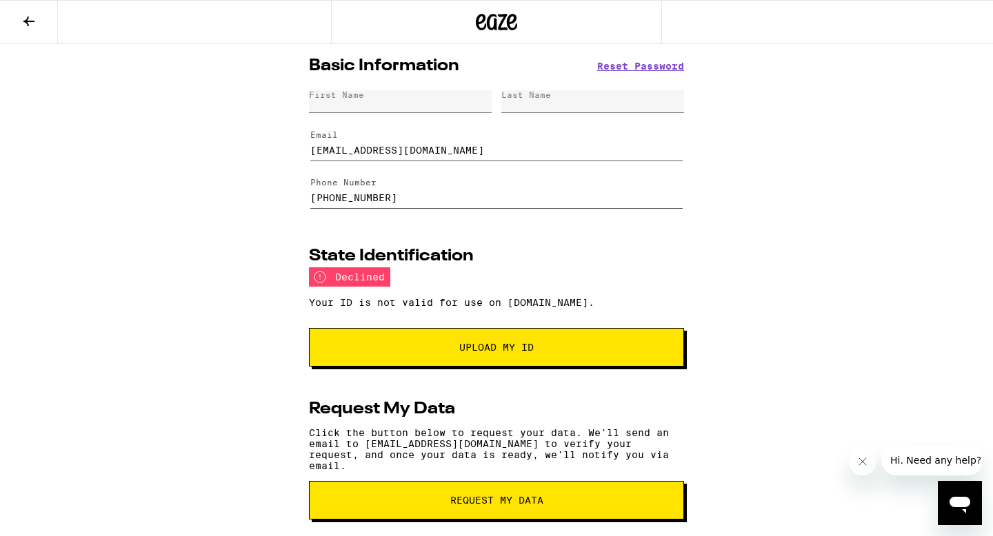  What do you see at coordinates (496, 500) in the screenshot?
I see `span: request my data` at bounding box center [496, 500].